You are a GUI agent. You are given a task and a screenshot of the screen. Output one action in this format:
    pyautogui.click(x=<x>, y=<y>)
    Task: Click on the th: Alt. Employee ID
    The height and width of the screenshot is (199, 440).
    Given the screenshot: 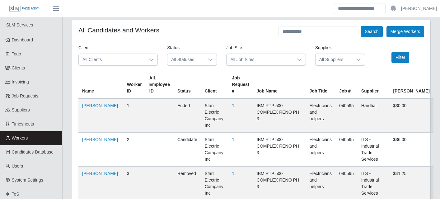 What is the action you would take?
    pyautogui.click(x=160, y=85)
    